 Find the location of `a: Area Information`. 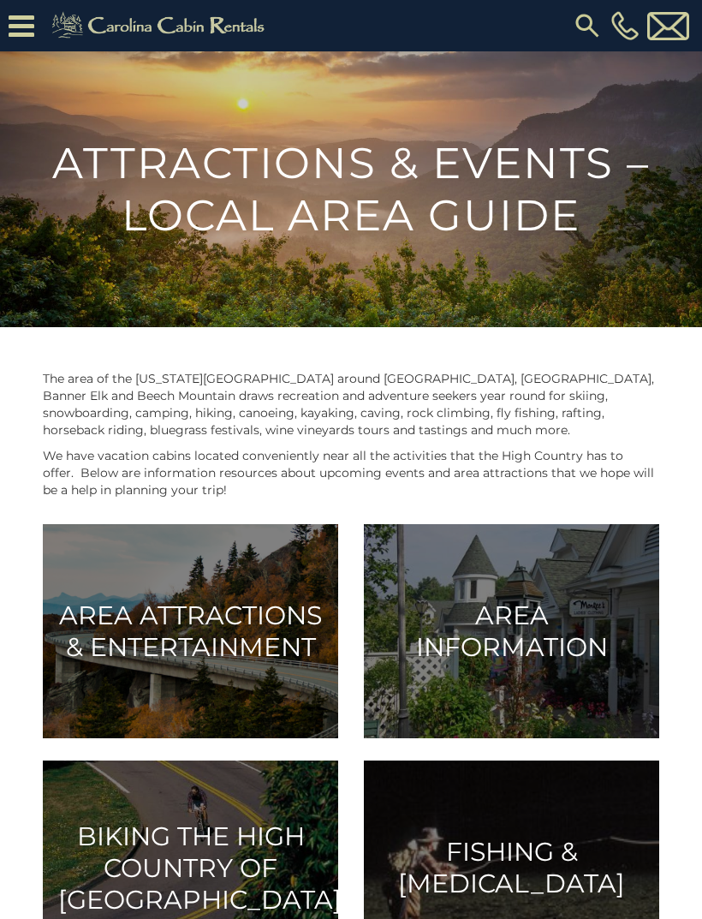

a: Area Information is located at coordinates (511, 631).